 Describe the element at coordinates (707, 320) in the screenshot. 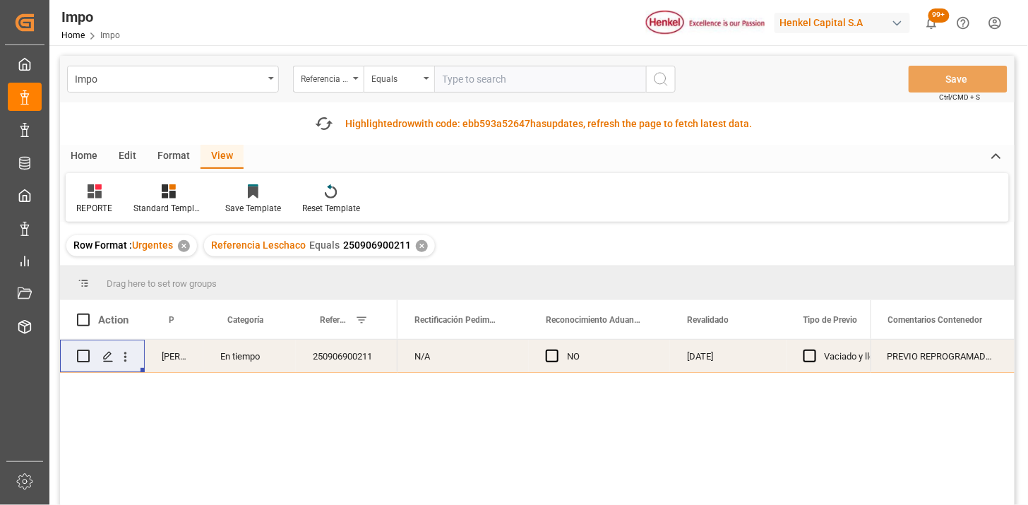

I see `span: Revalidado` at that location.